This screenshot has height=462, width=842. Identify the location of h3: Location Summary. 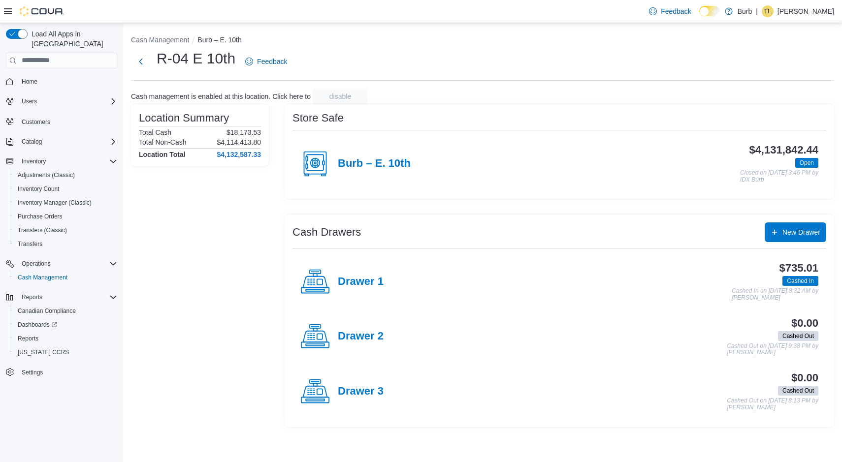
(184, 118).